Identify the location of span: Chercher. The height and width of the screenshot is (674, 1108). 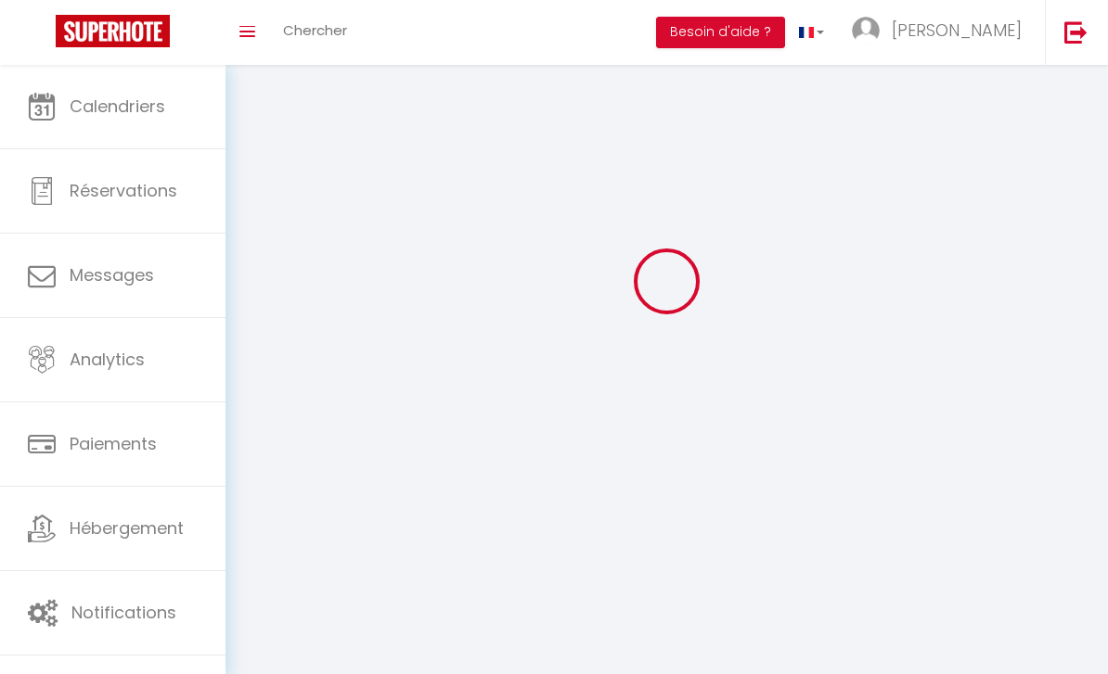
(314, 30).